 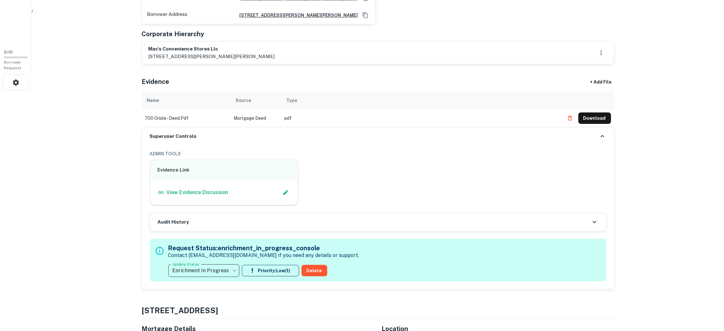 What do you see at coordinates (204, 270) in the screenshot?
I see `div: Enrichment In Progress` at bounding box center [204, 270].